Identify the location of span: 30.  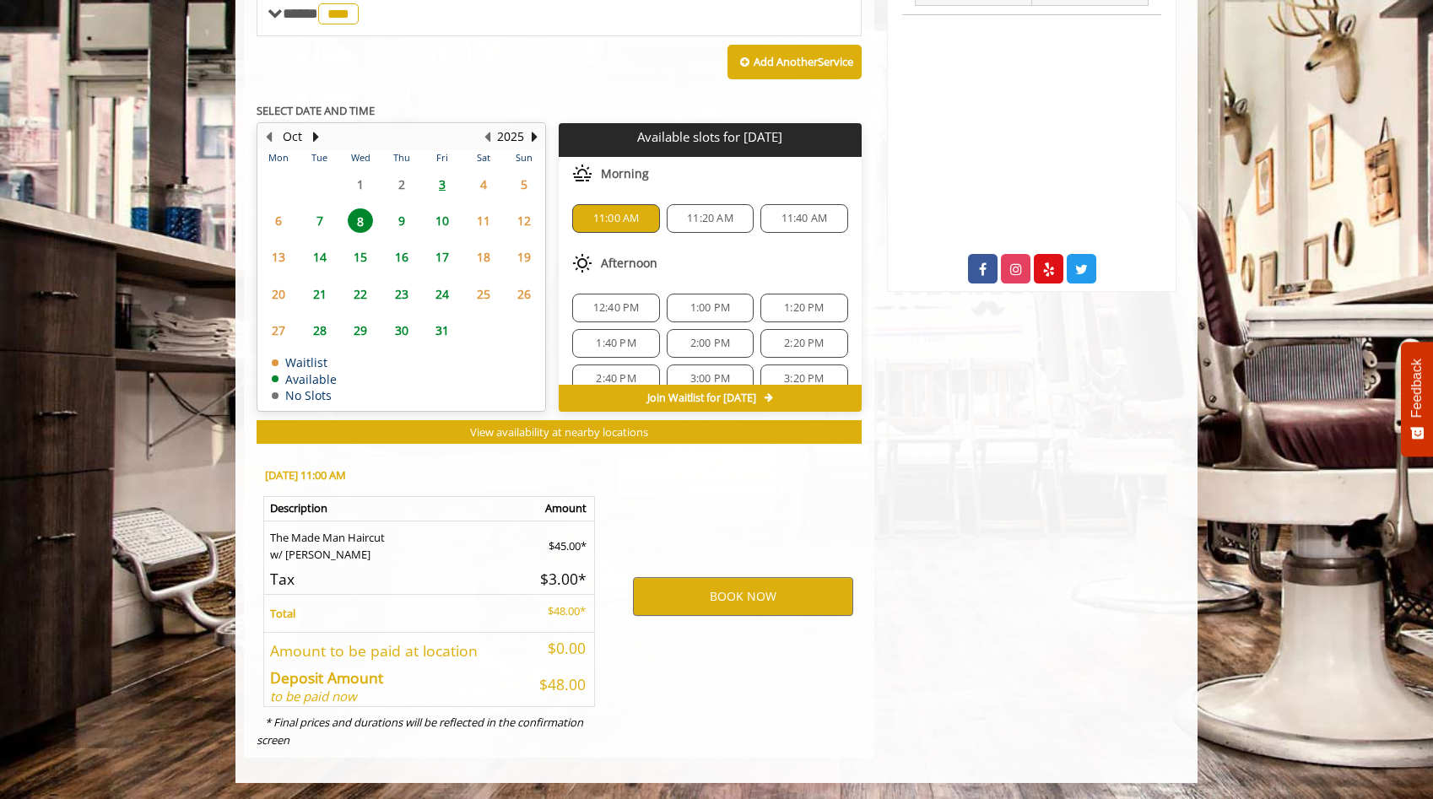
(402, 330).